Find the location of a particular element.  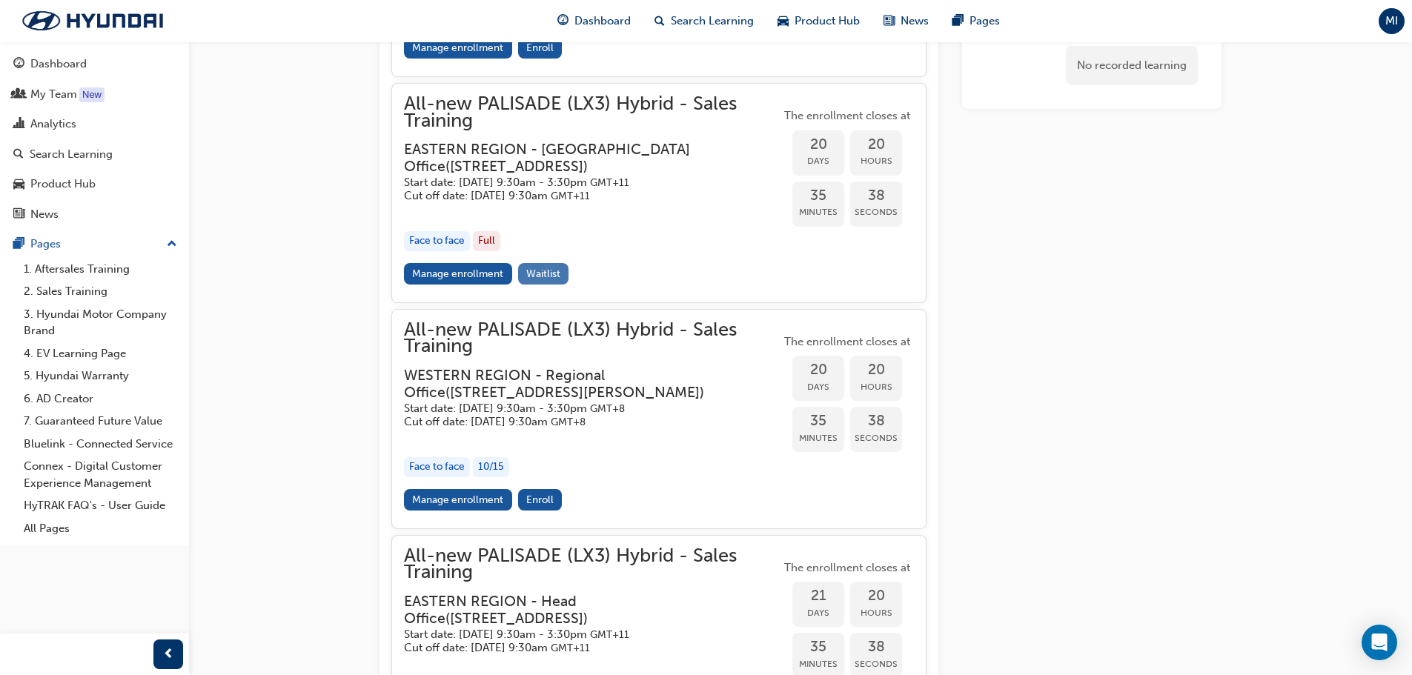

a: car-iconProduct Hub is located at coordinates (818, 21).